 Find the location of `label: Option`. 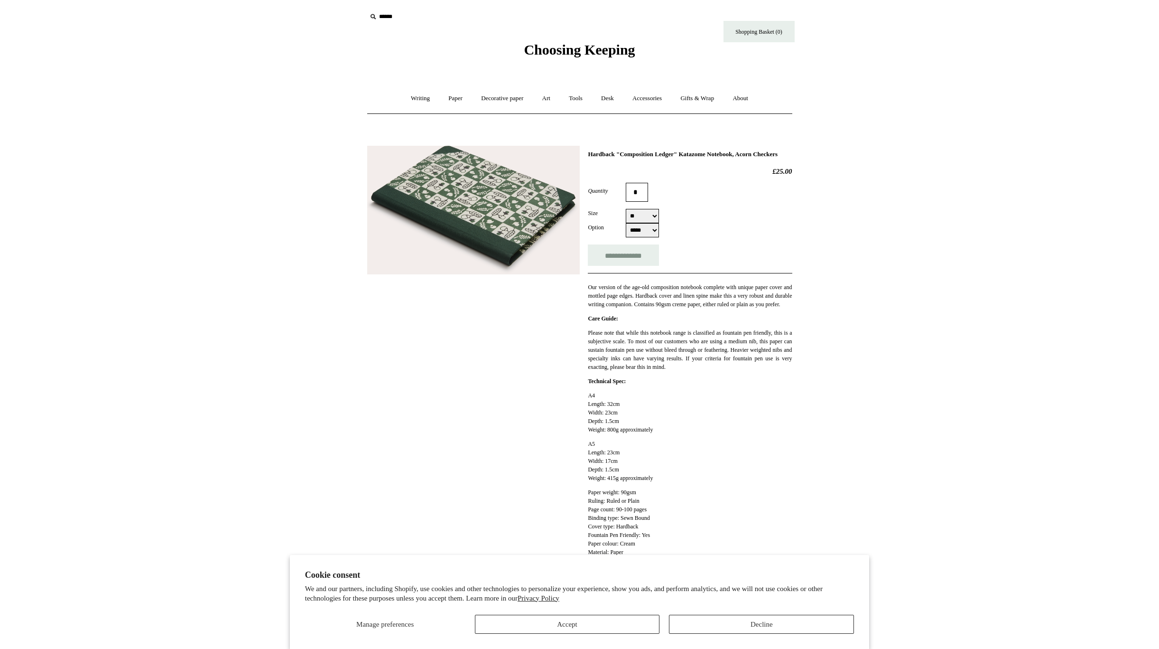

label: Option is located at coordinates (607, 227).